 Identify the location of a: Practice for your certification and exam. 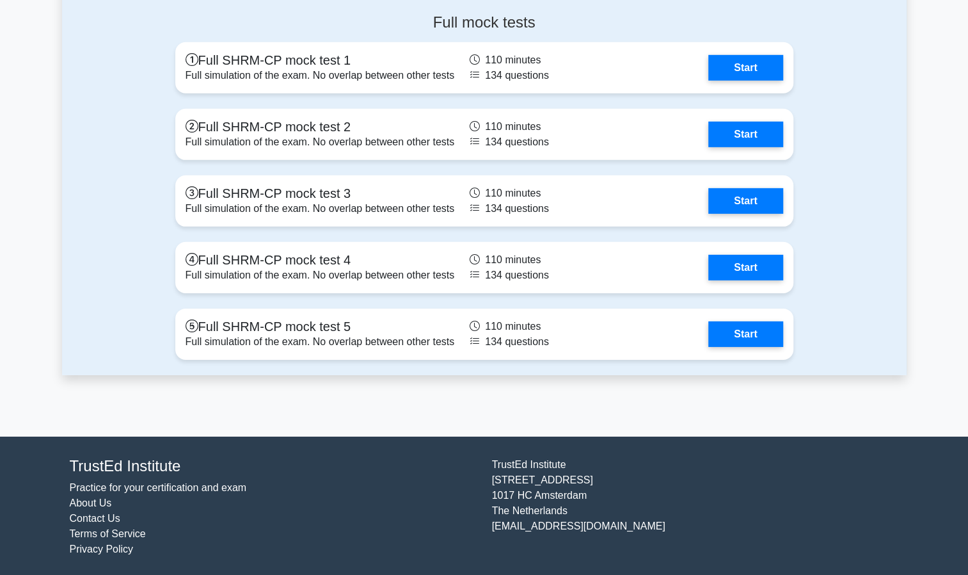
(158, 487).